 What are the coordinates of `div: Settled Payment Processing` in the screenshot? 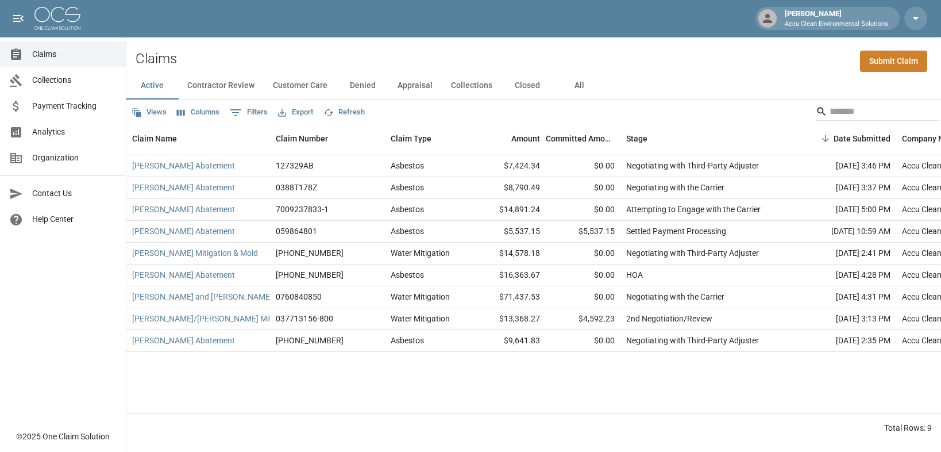 It's located at (676, 231).